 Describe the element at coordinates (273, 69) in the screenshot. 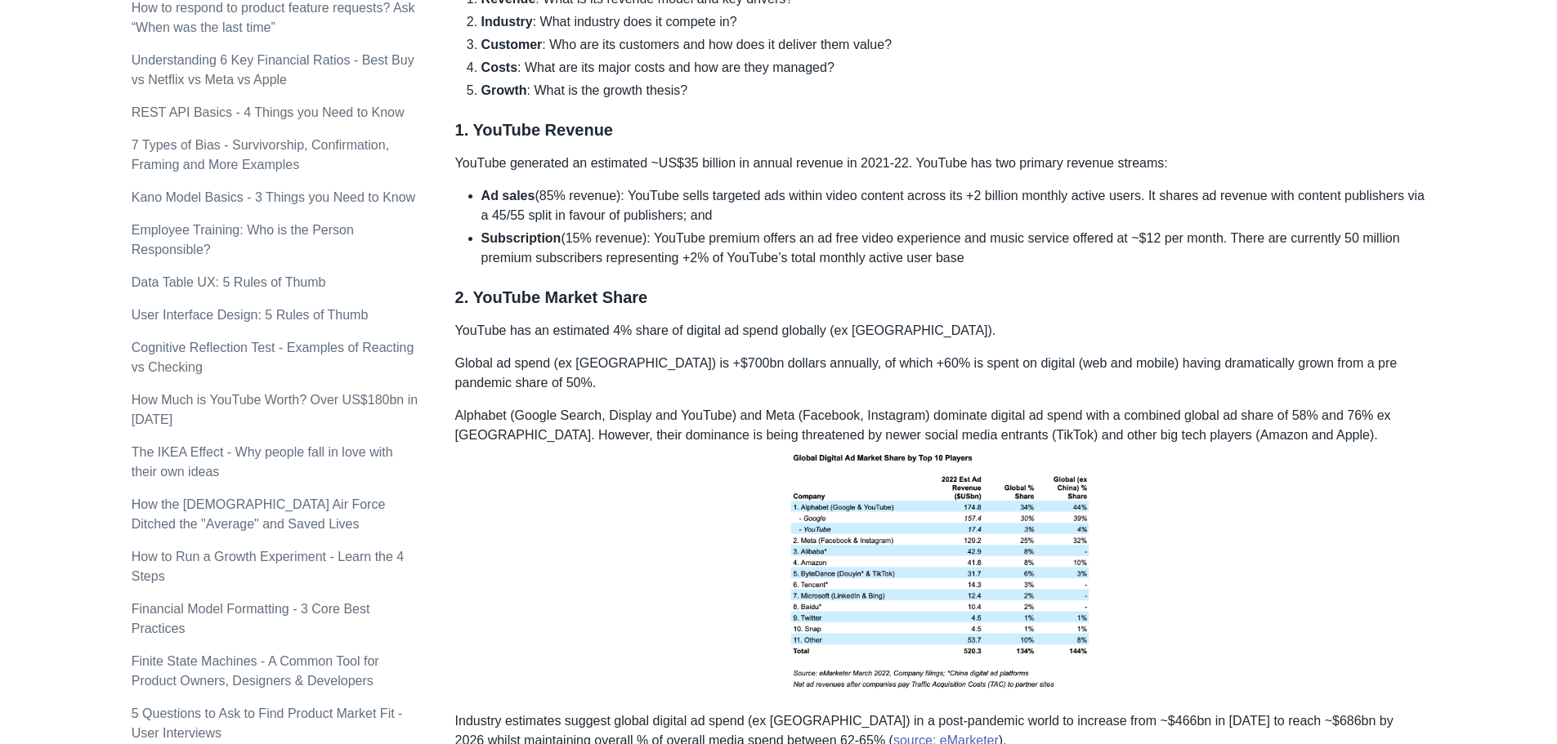

I see `a: Understanding 6 Key Financial Ratios - Best Buy vs Netflix vs Meta vs Apple` at that location.